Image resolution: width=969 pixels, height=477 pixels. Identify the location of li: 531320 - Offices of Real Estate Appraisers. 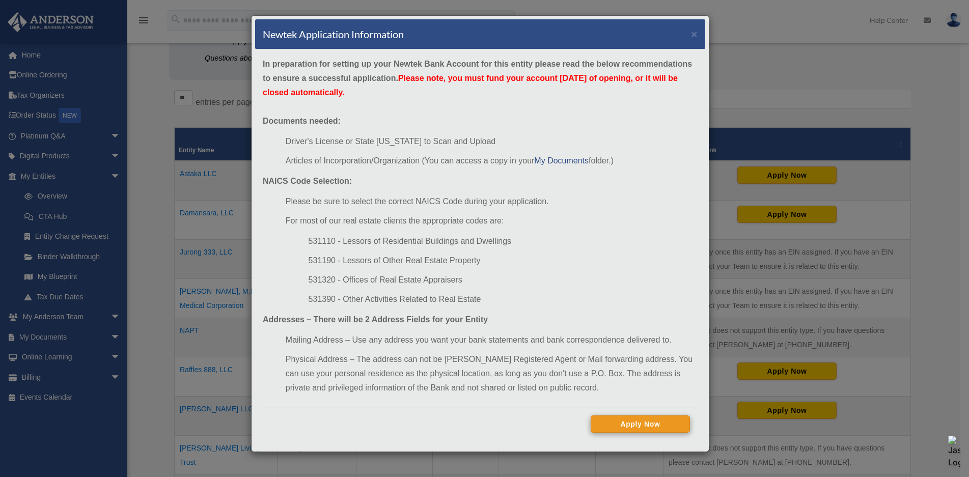
(503, 280).